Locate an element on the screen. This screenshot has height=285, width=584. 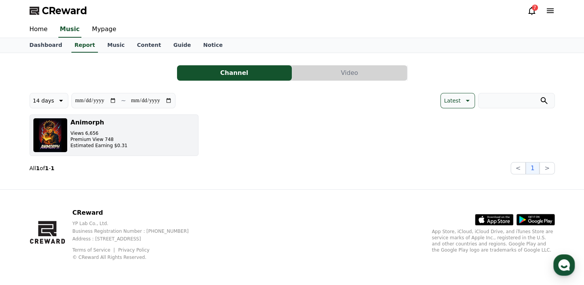
a: Guide is located at coordinates (182, 45).